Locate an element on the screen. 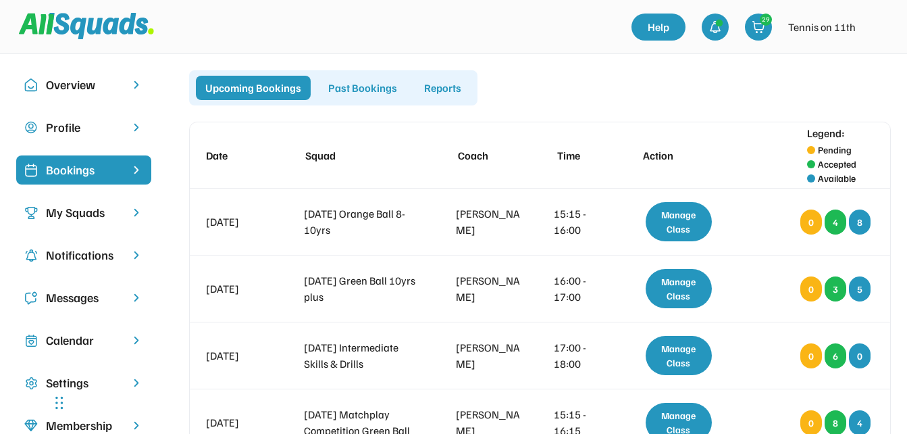  div: 16:00 - 17:00 is located at coordinates (580, 288).